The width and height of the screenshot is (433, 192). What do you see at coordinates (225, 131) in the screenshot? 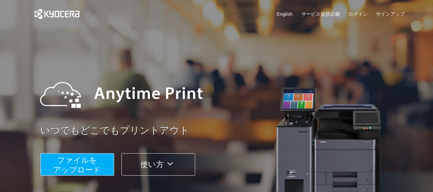
I see `a: いつでもどこでもプリントアウト` at bounding box center [225, 131].